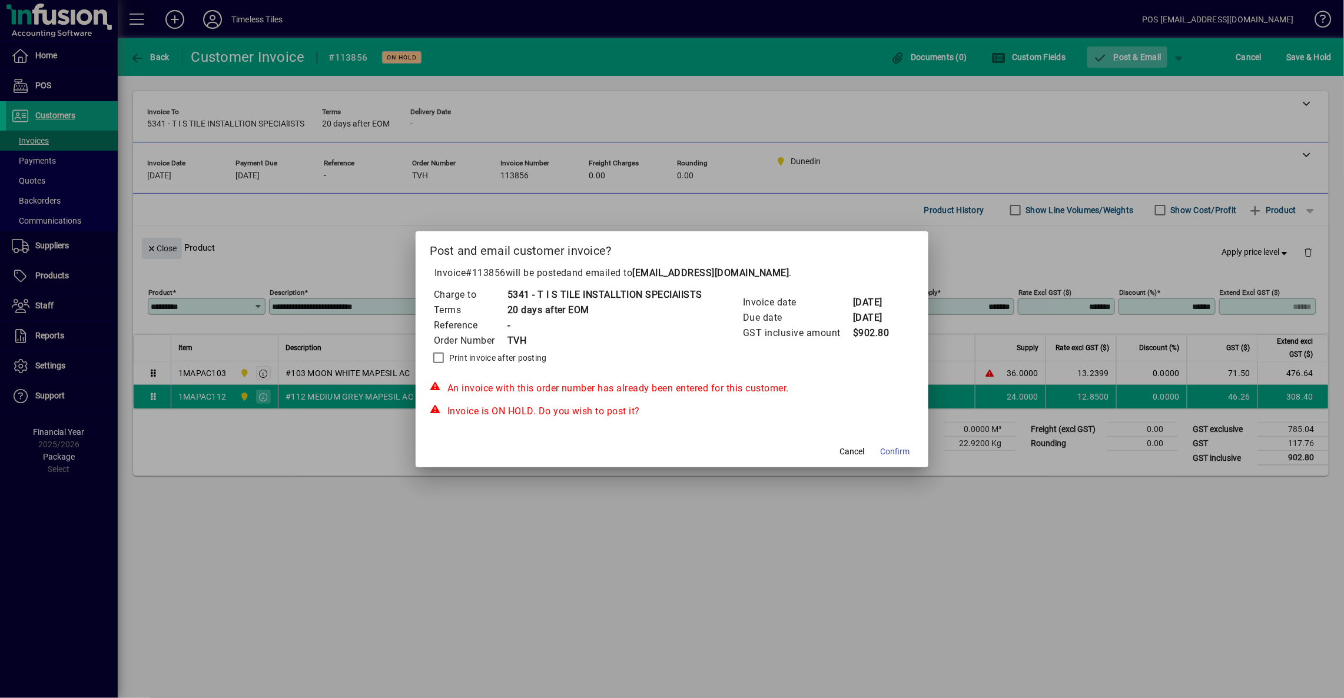 Image resolution: width=1344 pixels, height=698 pixels. What do you see at coordinates (672, 412) in the screenshot?
I see `div: Invoice is ON HOLD. Do you wish to post it?` at bounding box center [672, 412].